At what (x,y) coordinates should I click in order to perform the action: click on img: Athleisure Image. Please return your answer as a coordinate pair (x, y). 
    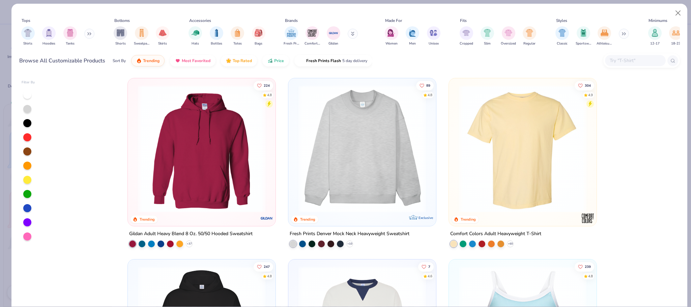
    Looking at the image, I should click on (605, 33).